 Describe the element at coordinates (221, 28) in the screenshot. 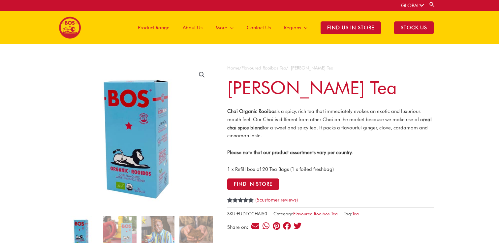

I see `span: More` at that location.